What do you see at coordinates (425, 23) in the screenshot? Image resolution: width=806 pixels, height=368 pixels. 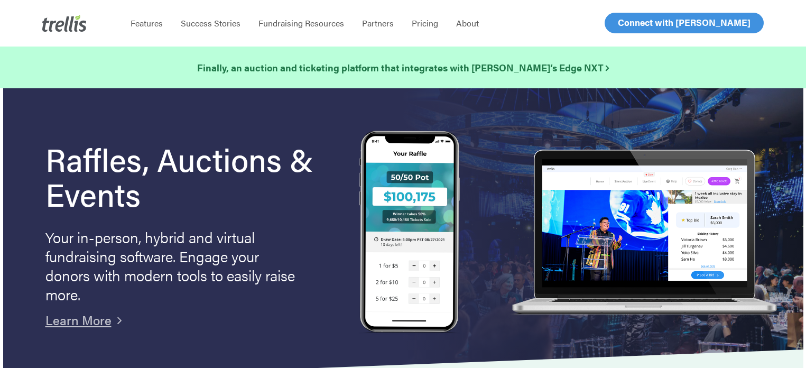 I see `a: Pricing` at bounding box center [425, 23].